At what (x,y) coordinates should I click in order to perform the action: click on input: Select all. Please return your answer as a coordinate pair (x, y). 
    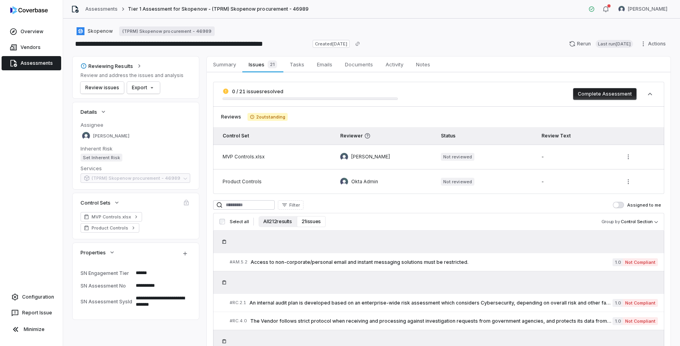
    Looking at the image, I should click on (222, 222).